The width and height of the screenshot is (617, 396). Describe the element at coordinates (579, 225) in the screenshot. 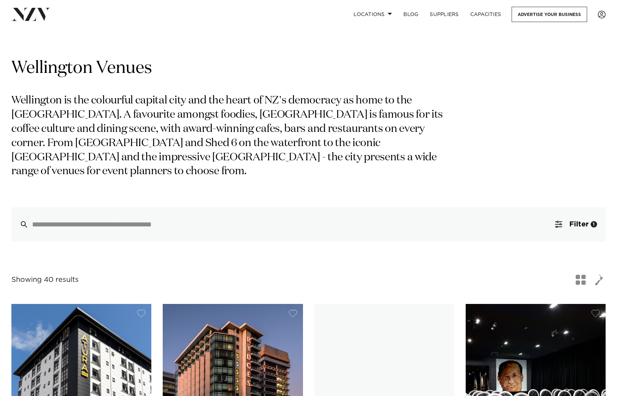

I see `span: Filter` at that location.